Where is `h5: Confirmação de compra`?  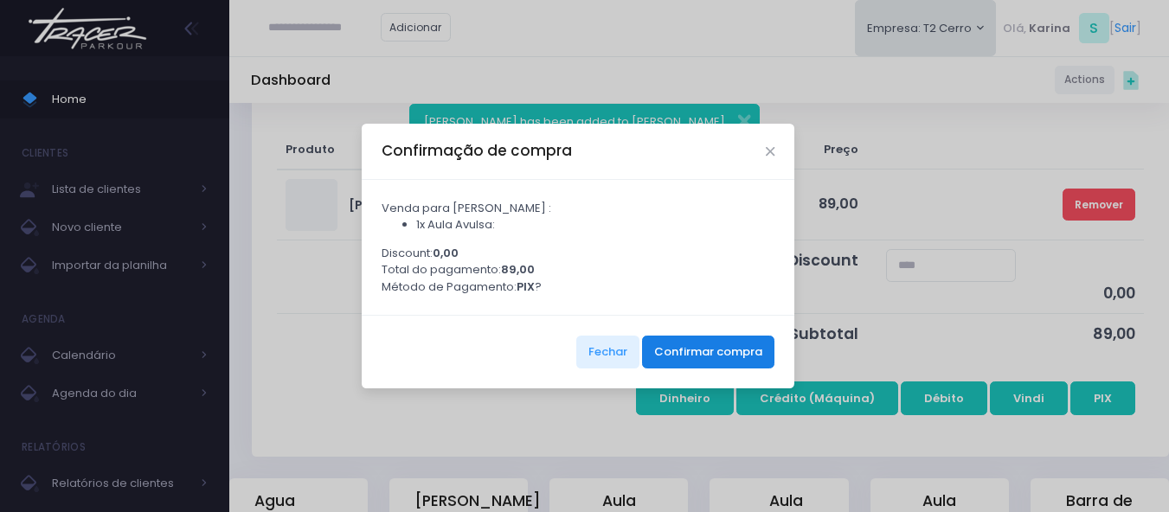 h5: Confirmação de compra is located at coordinates (477, 151).